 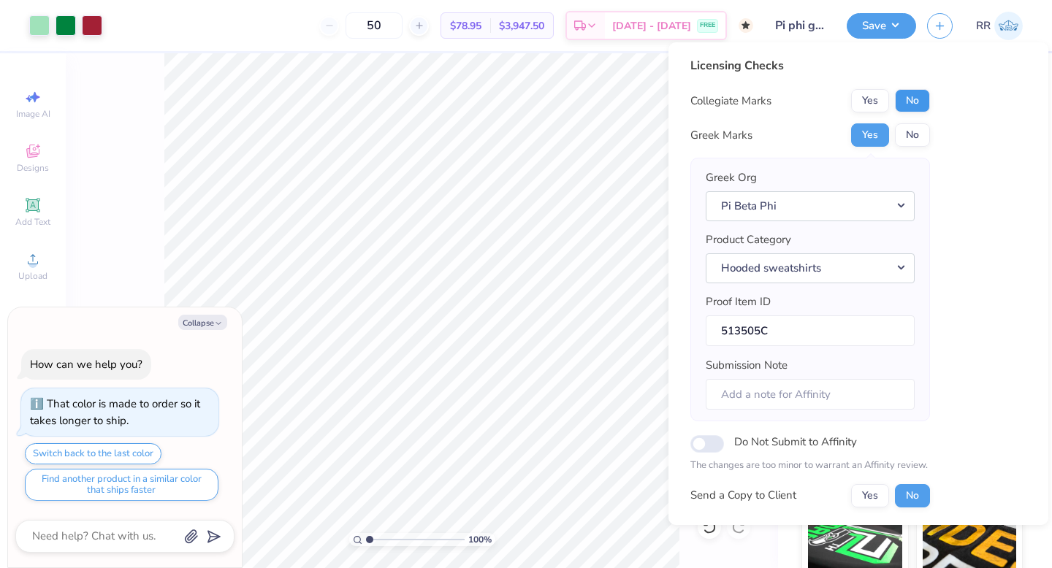 What do you see at coordinates (33, 276) in the screenshot?
I see `span: Upload` at bounding box center [33, 276].